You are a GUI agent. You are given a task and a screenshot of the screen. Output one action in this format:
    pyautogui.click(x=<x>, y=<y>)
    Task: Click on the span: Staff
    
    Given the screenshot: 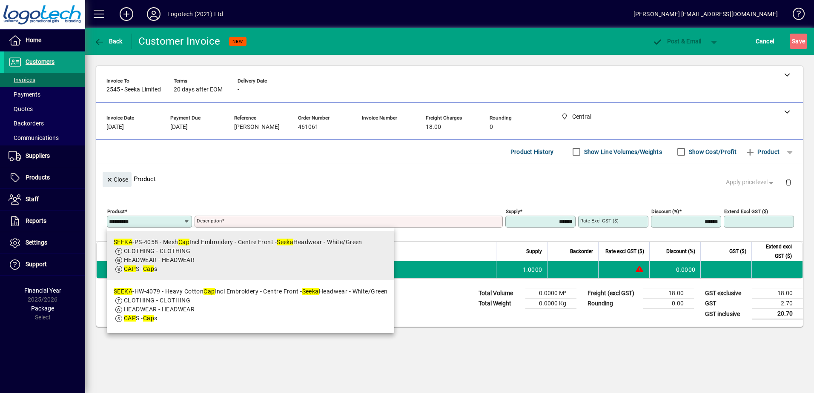 What is the action you would take?
    pyautogui.click(x=32, y=199)
    